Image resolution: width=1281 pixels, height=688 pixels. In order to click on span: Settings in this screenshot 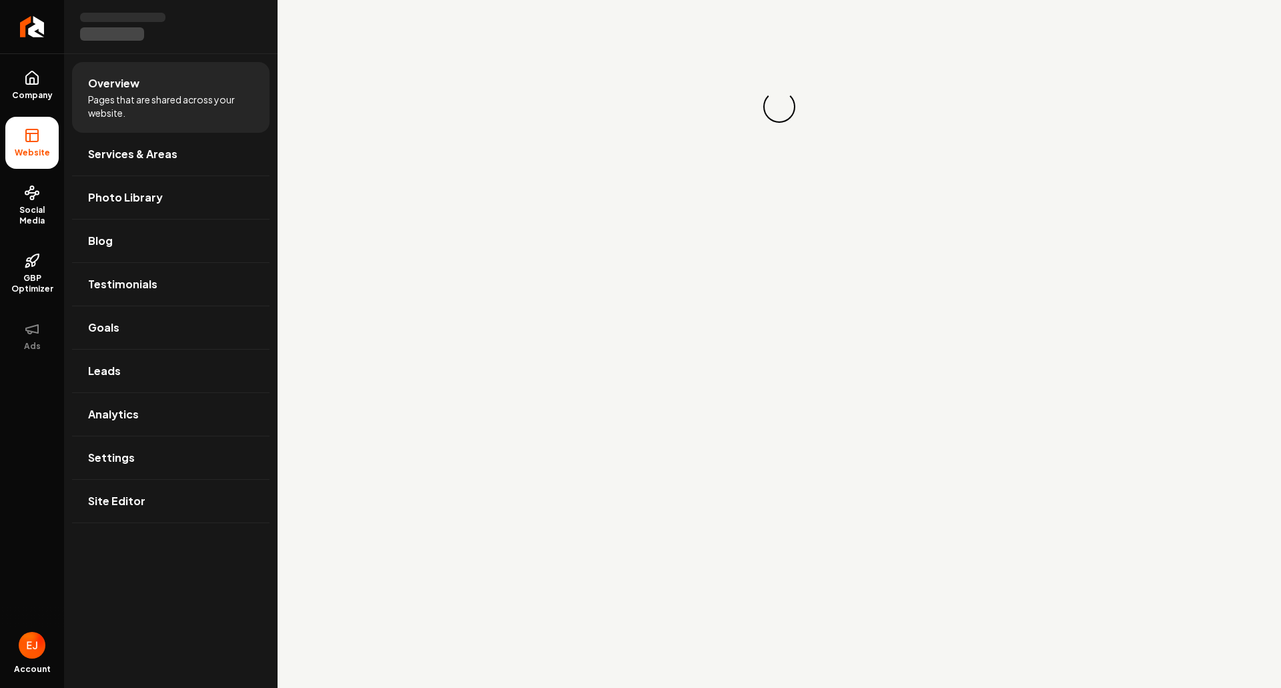, I will do `click(111, 458)`.